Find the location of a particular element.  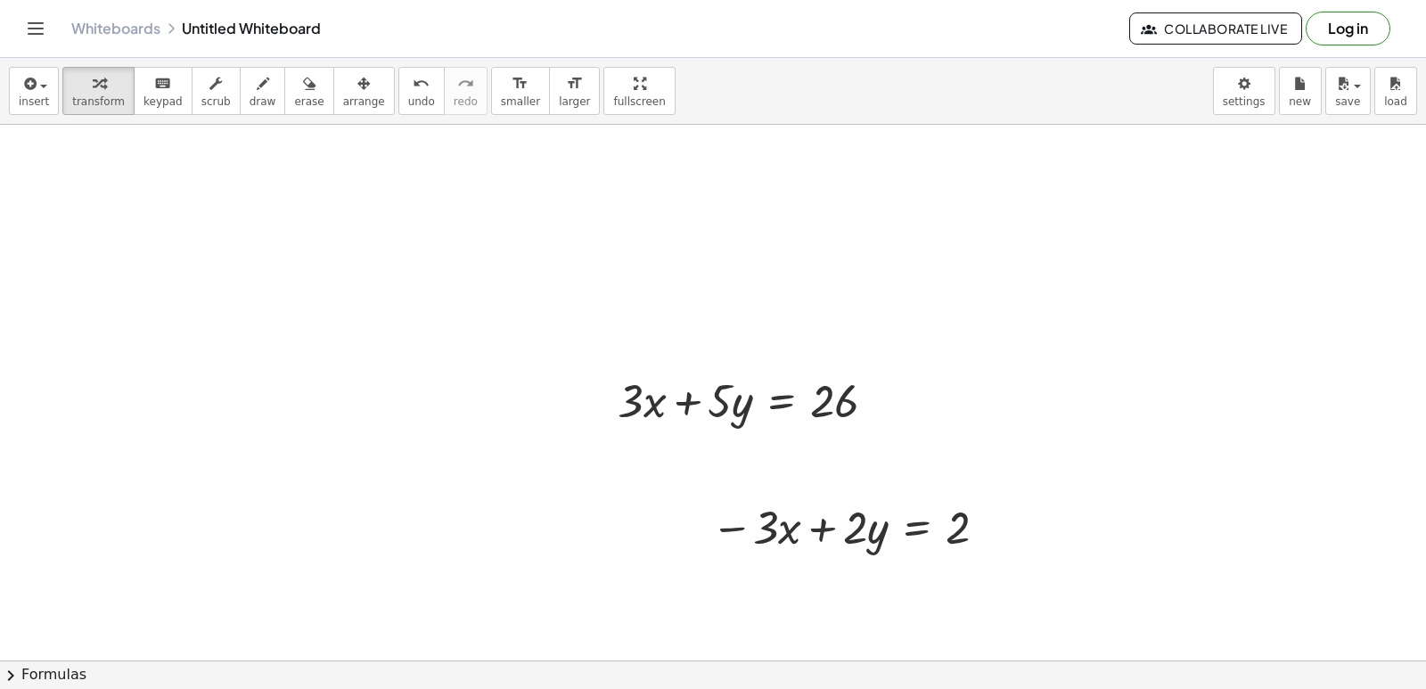

span: load is located at coordinates (1396, 102).